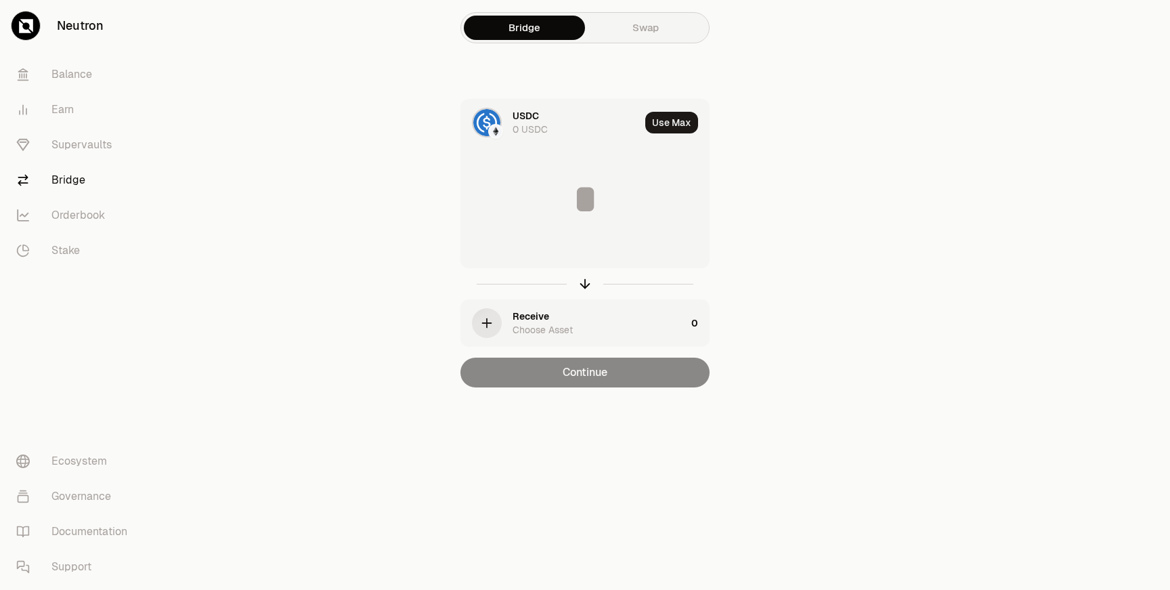  What do you see at coordinates (76, 250) in the screenshot?
I see `a: Stake` at bounding box center [76, 250].